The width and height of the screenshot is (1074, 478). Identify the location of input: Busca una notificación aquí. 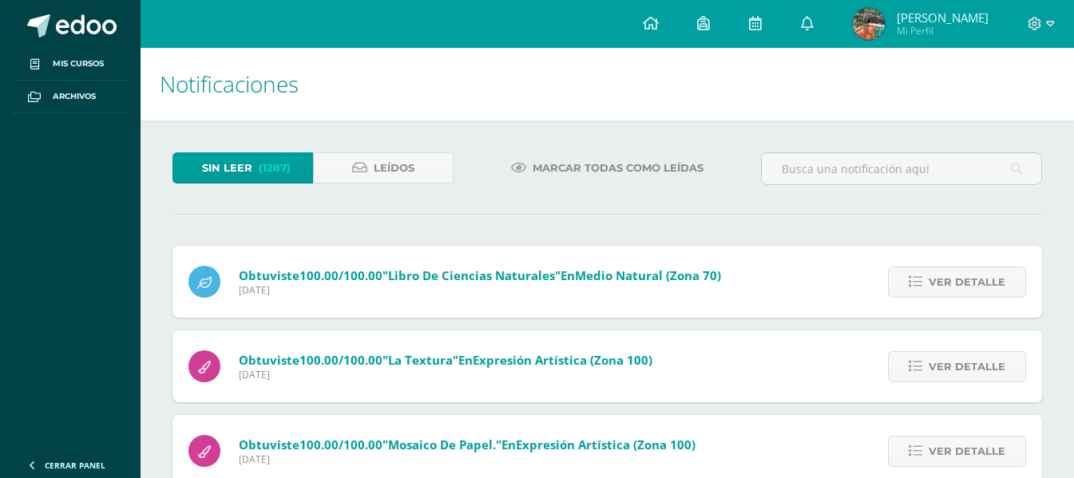
(902, 169).